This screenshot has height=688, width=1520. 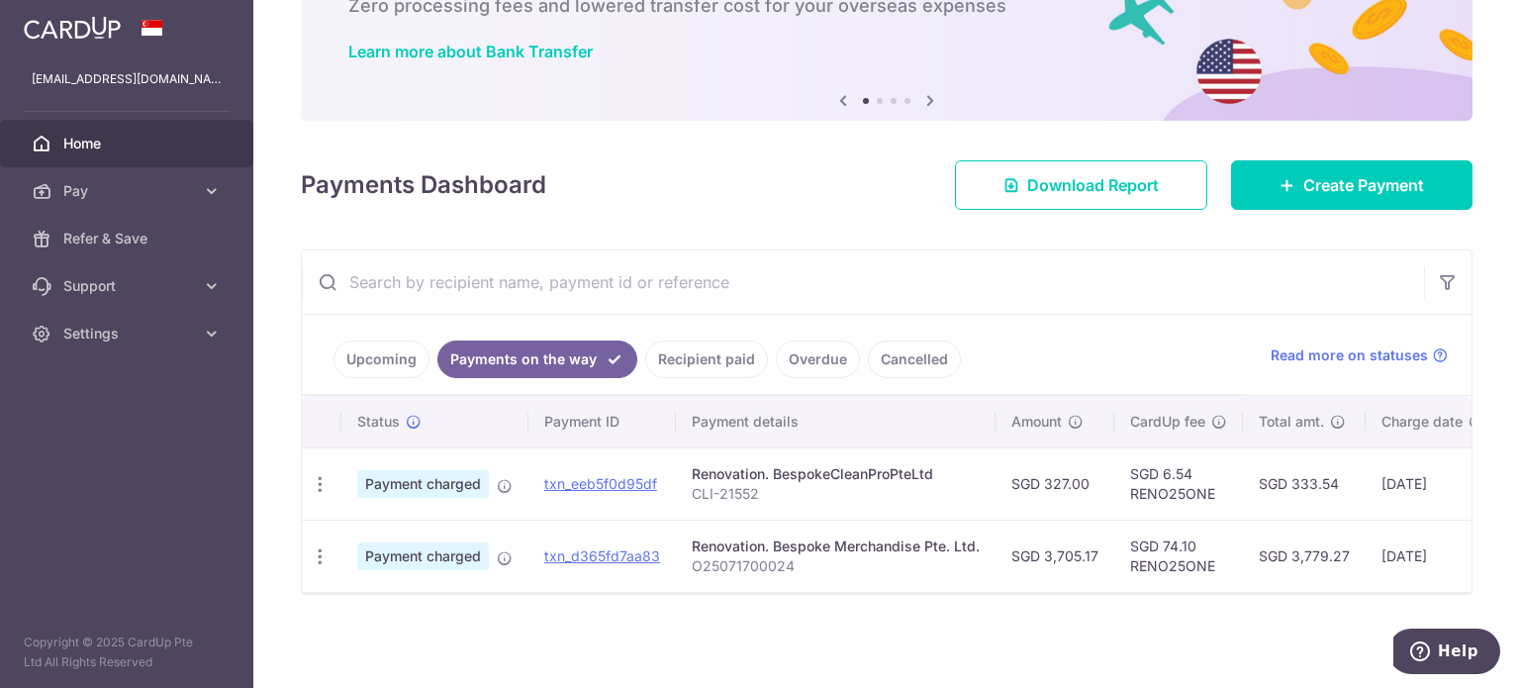 I want to click on a: Upcoming, so click(x=381, y=359).